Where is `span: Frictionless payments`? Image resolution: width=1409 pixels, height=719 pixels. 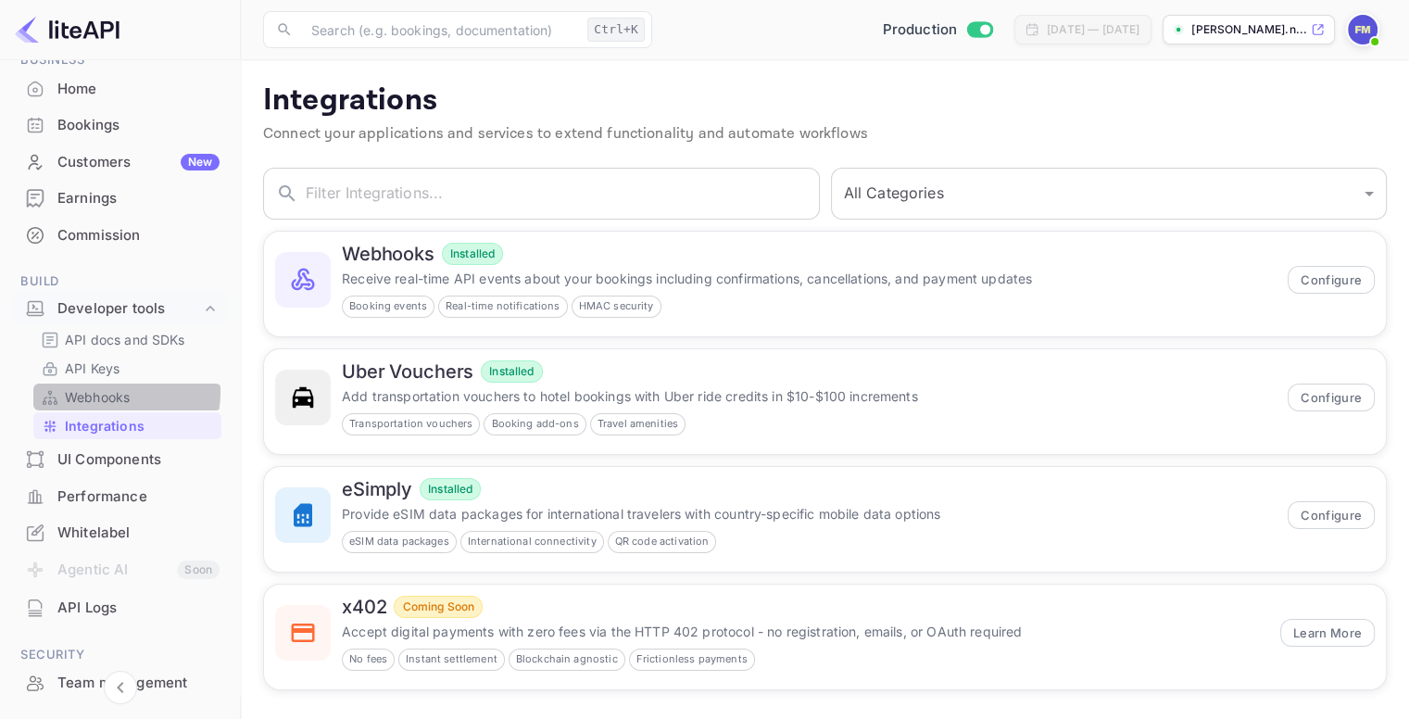
span: Frictionless payments is located at coordinates (692, 658).